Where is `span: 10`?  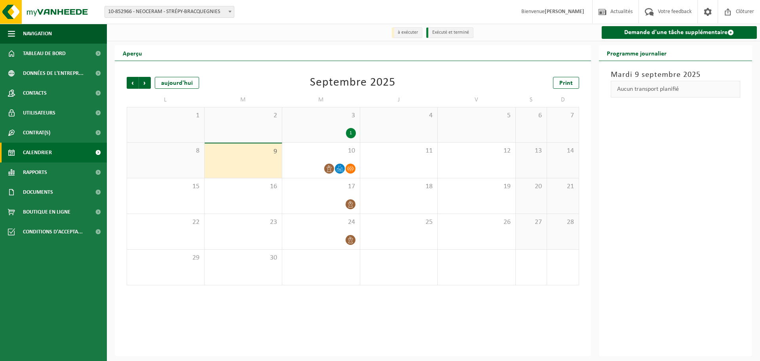
span: 10 is located at coordinates (321, 151).